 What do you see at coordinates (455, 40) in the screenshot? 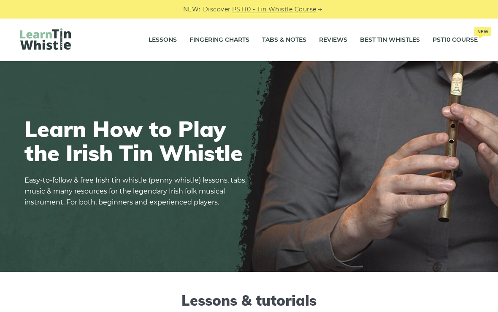
I see `a: PST10 CourseNew` at bounding box center [455, 40].